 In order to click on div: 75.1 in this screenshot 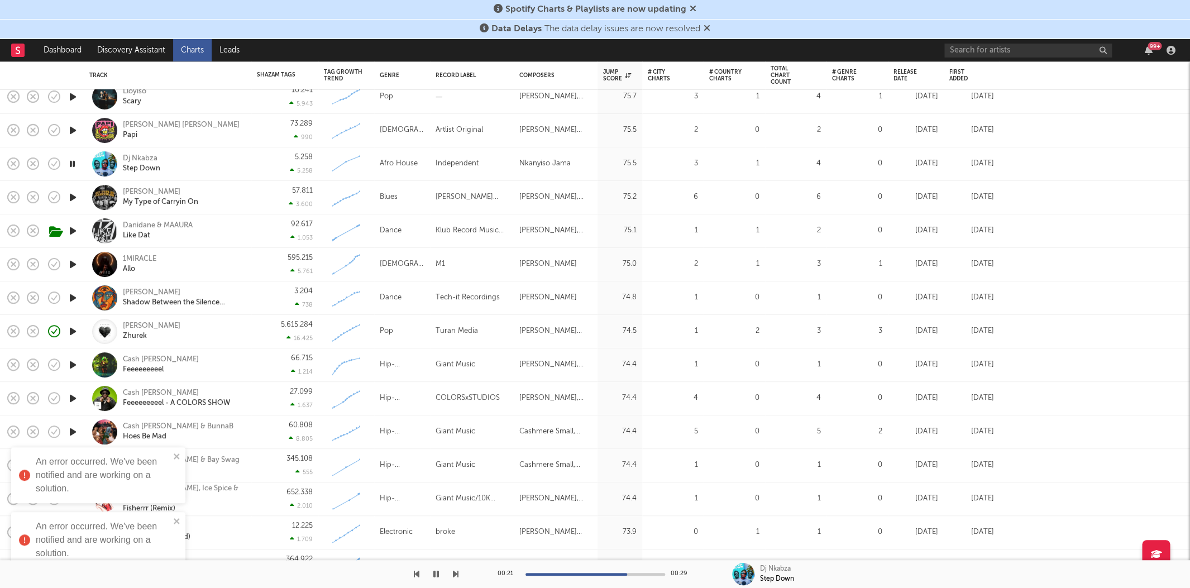, I will do `click(620, 231)`.